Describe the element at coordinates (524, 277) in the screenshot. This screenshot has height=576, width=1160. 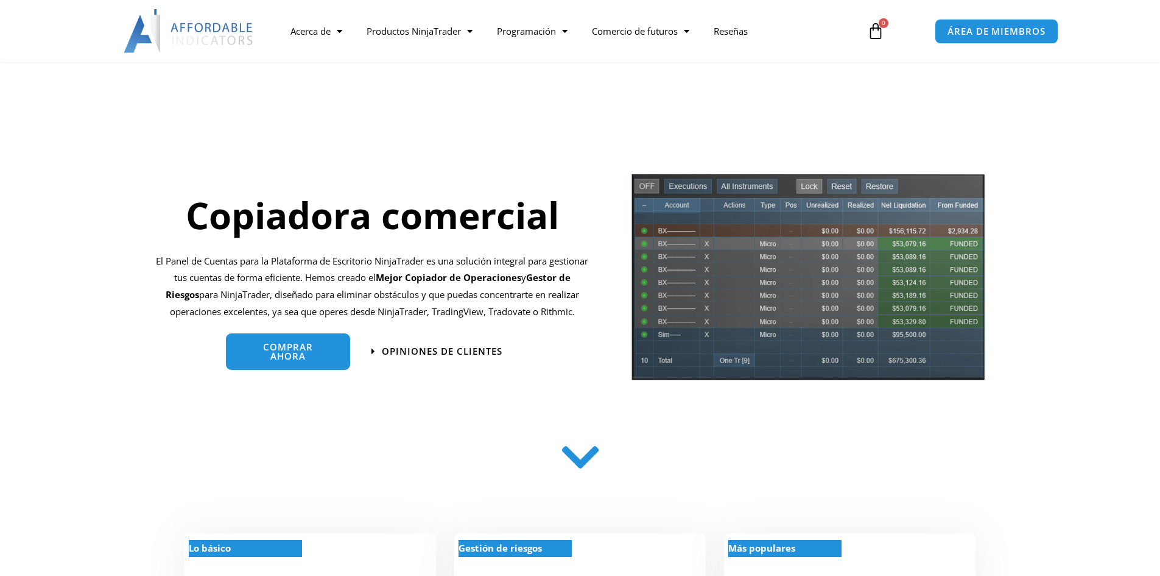
I see `font: y` at that location.